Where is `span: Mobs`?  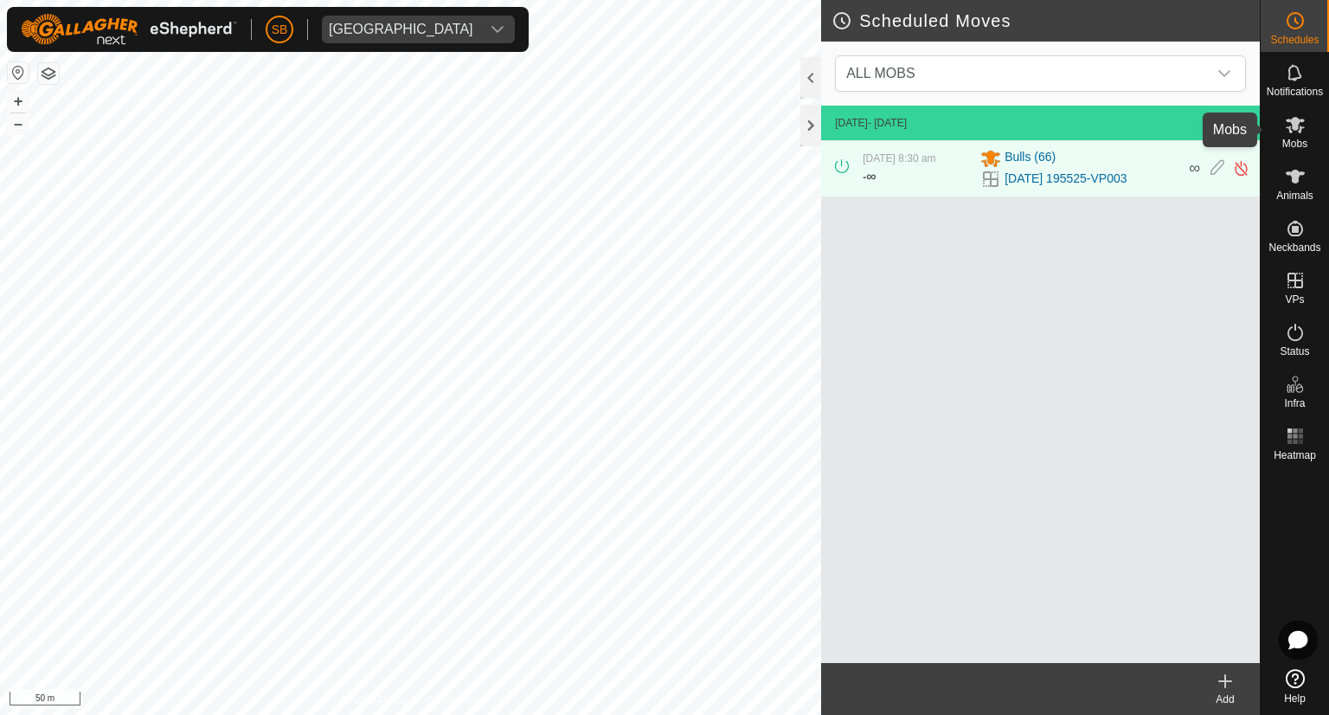 span: Mobs is located at coordinates (1295, 144).